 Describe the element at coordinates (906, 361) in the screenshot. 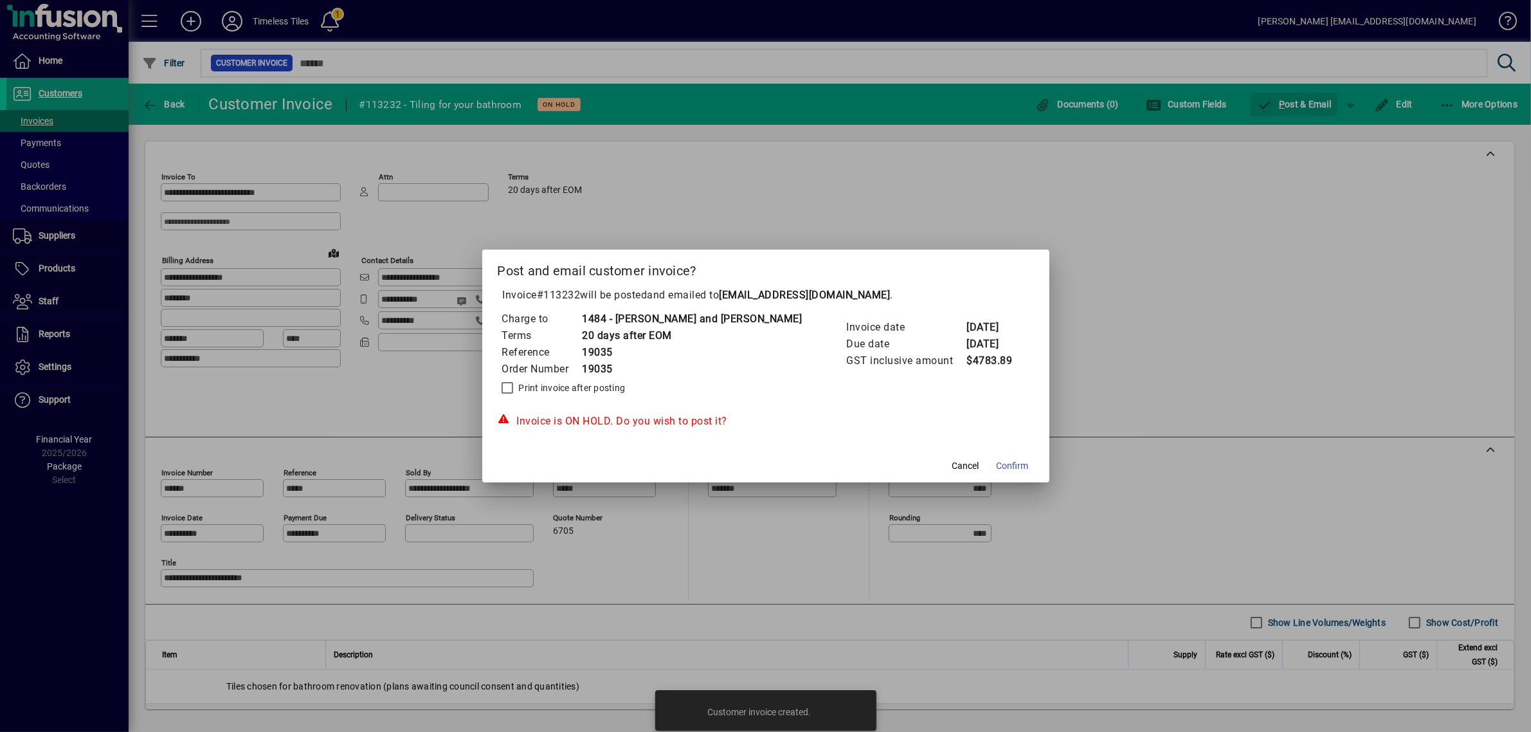

I see `td: GST inclusive amount` at that location.